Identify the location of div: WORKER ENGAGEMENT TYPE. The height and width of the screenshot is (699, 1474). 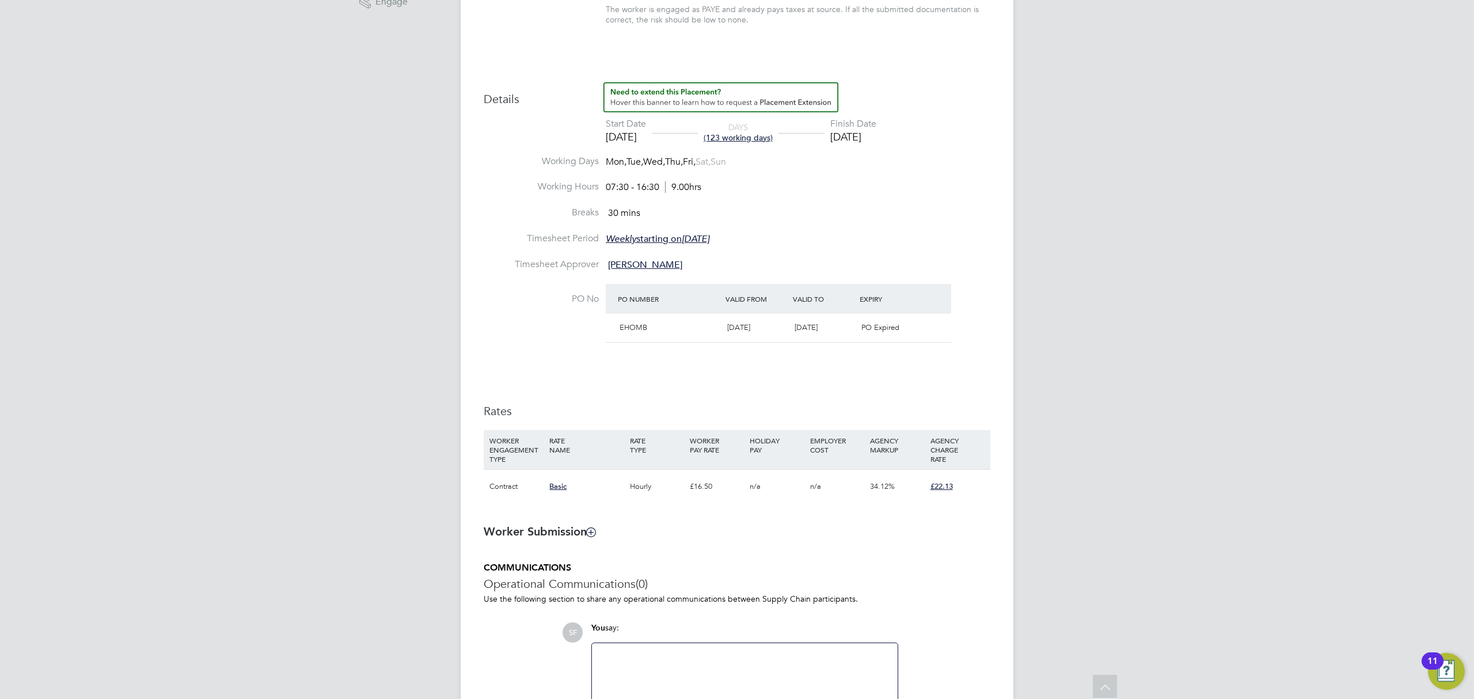
(516, 450).